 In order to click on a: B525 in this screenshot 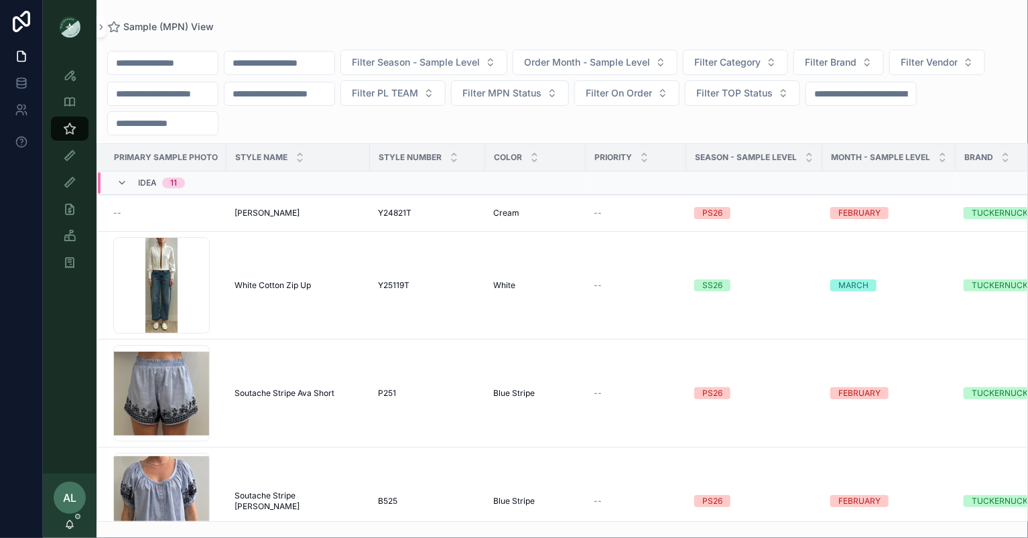, I will do `click(428, 501)`.